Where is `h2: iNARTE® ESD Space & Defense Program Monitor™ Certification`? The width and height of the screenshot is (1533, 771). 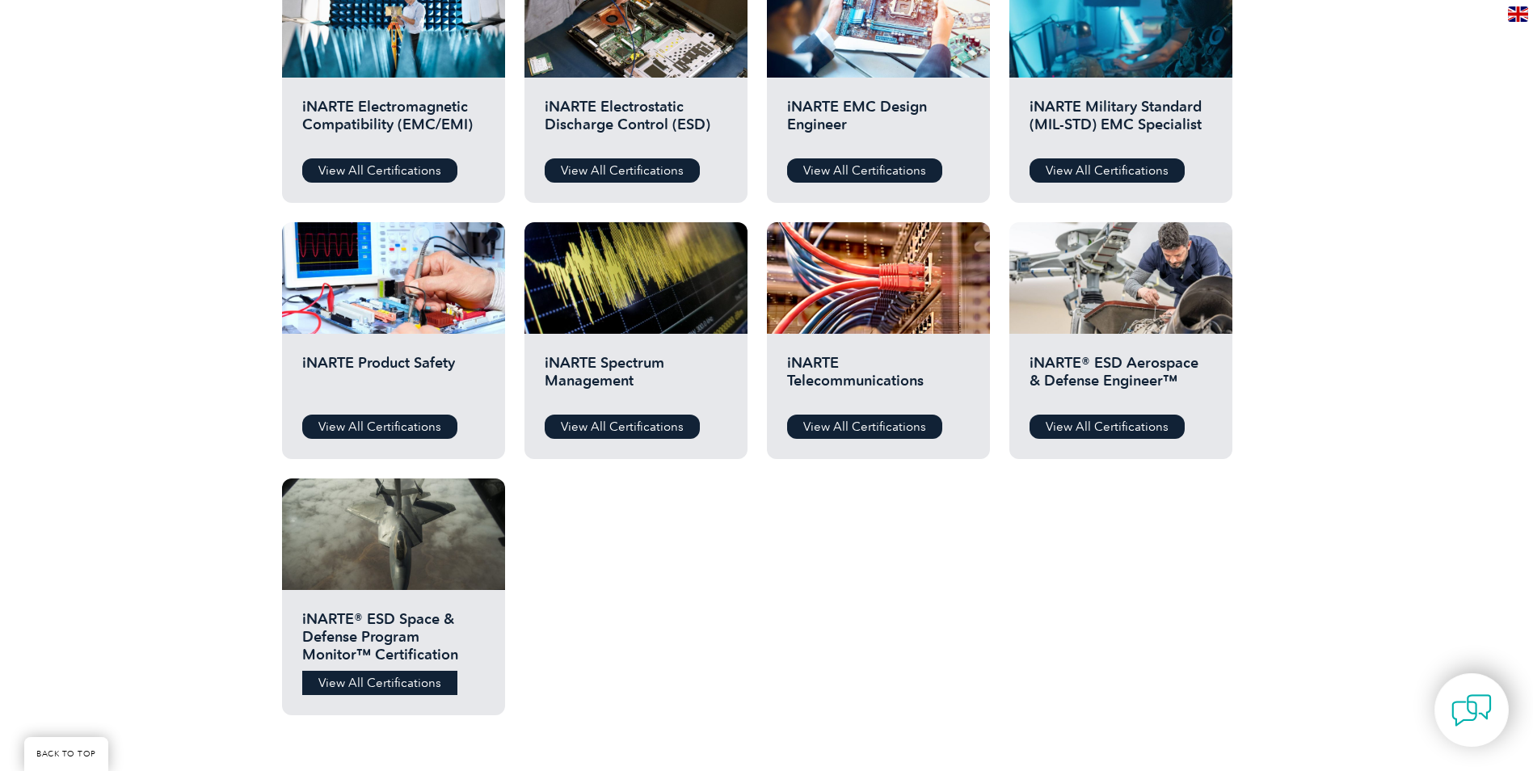
h2: iNARTE® ESD Space & Defense Program Monitor™ Certification is located at coordinates (394, 634).